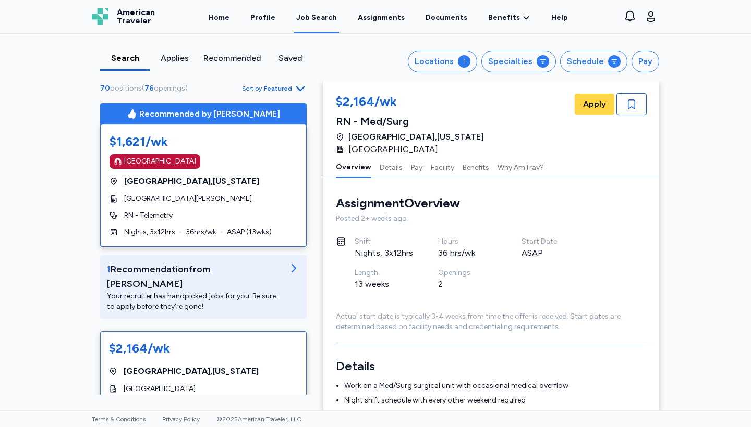 The width and height of the screenshot is (751, 427). I want to click on li: Night shift schedule with every other weekend required, so click(495, 401).